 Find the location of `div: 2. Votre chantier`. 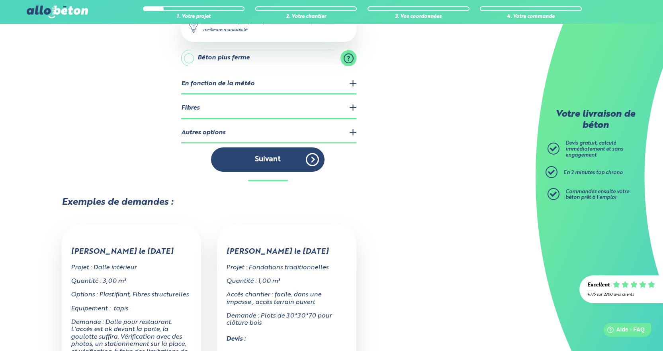

div: 2. Votre chantier is located at coordinates (306, 17).